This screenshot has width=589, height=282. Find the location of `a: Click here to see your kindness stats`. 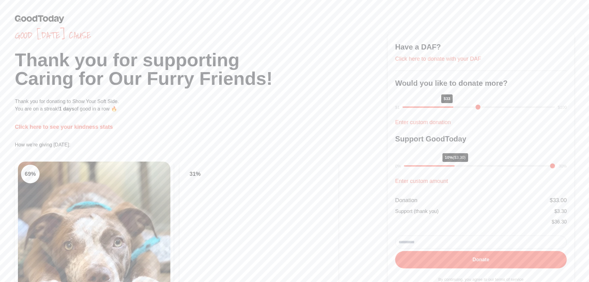

a: Click here to see your kindness stats is located at coordinates (64, 127).